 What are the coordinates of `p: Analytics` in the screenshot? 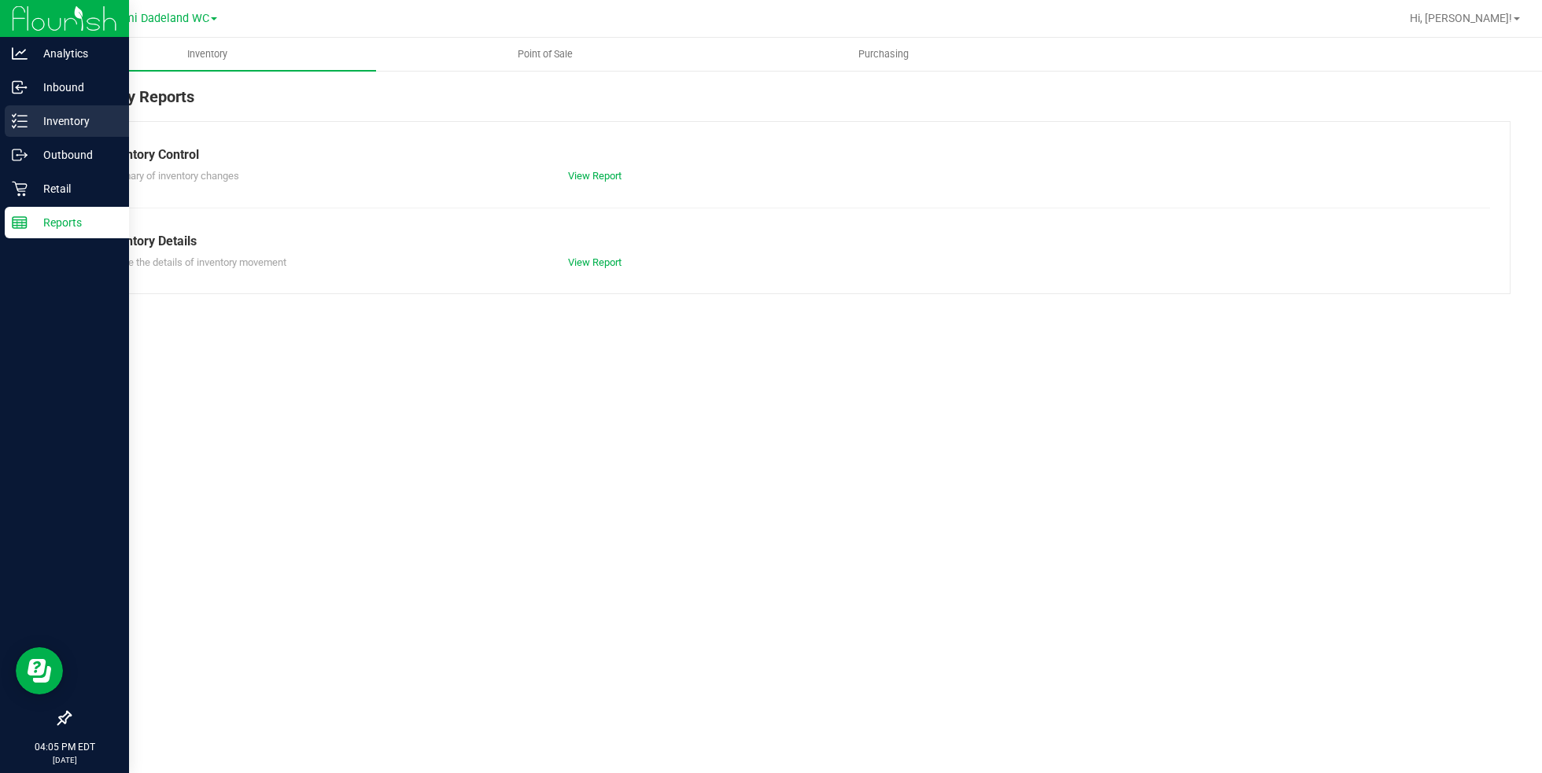 It's located at (75, 54).